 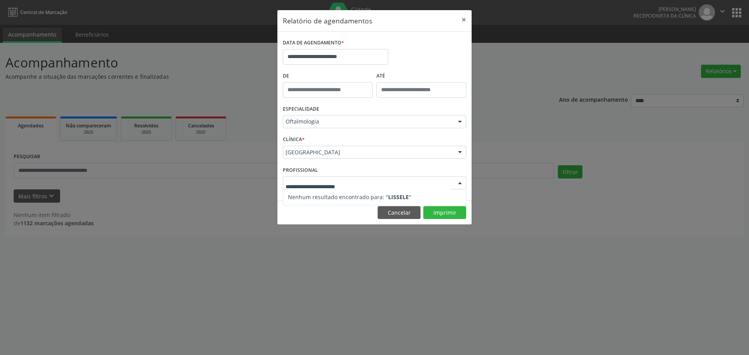 I want to click on span: Oftalmologia, so click(x=368, y=122).